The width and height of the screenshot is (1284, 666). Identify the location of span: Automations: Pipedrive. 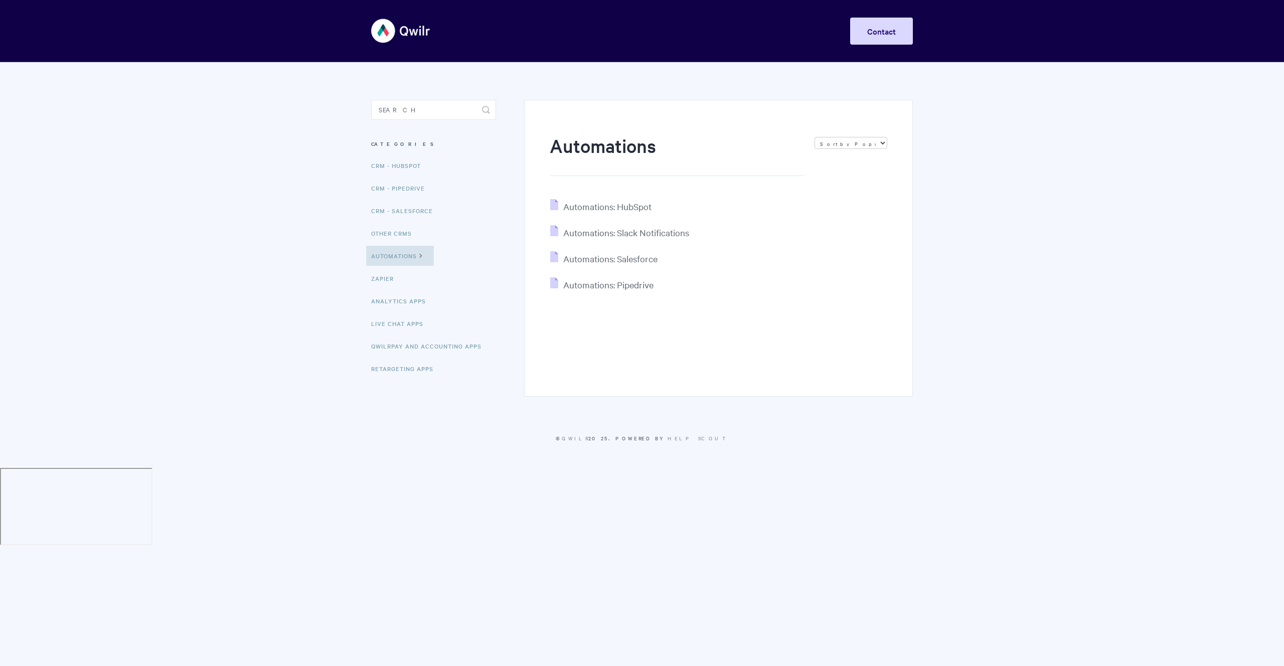
(608, 284).